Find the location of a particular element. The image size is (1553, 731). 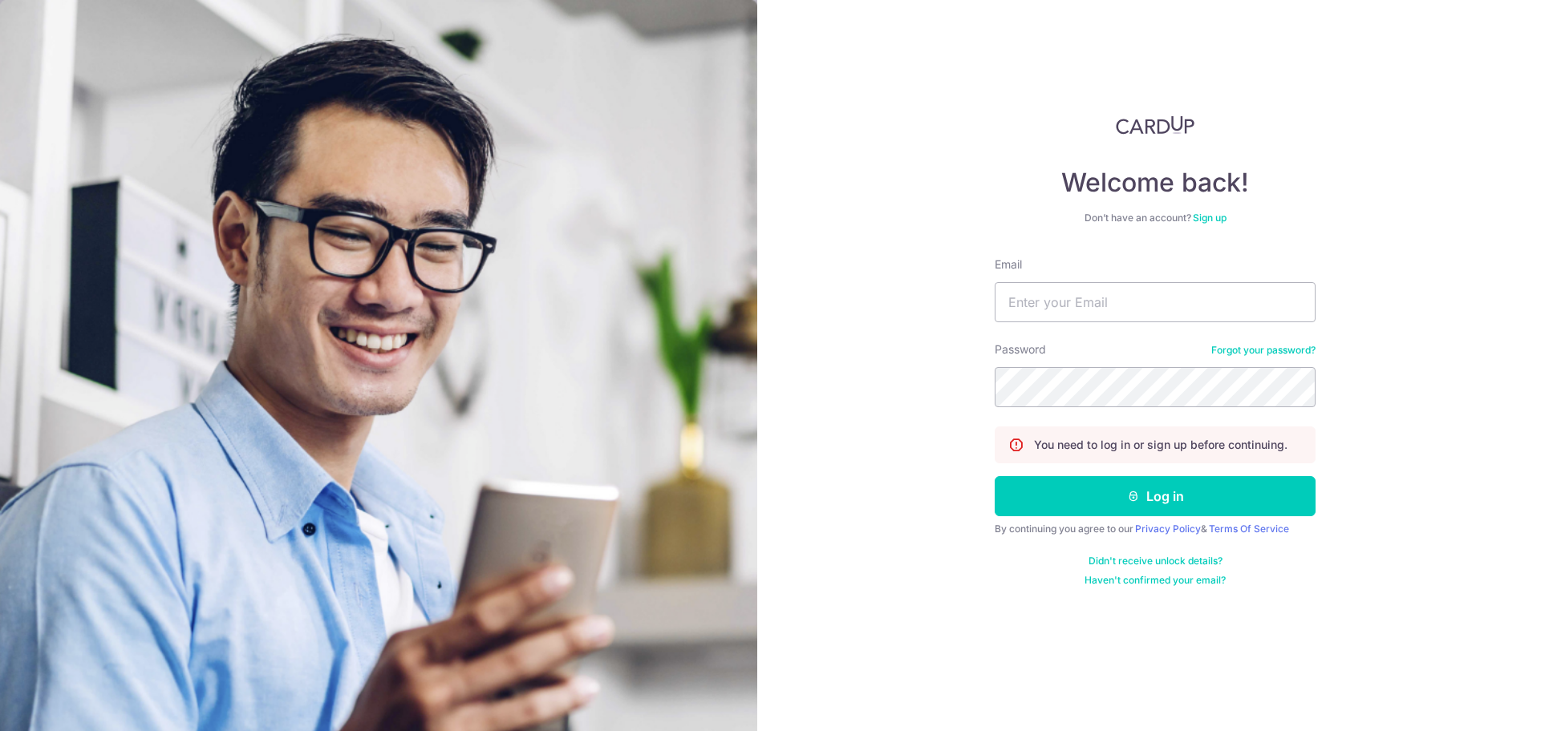

img: CardUp Logo is located at coordinates (1155, 125).